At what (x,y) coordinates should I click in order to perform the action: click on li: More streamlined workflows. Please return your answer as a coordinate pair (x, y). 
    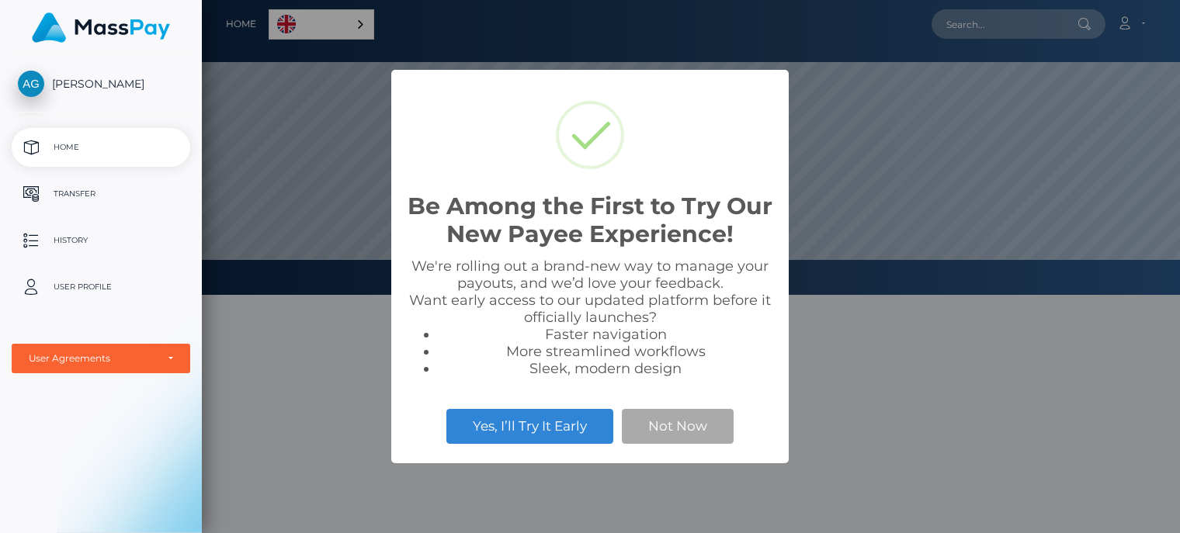
    Looking at the image, I should click on (605, 352).